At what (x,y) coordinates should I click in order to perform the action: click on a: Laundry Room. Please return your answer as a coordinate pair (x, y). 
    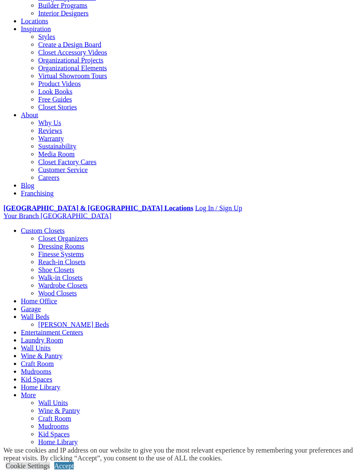
    Looking at the image, I should click on (42, 340).